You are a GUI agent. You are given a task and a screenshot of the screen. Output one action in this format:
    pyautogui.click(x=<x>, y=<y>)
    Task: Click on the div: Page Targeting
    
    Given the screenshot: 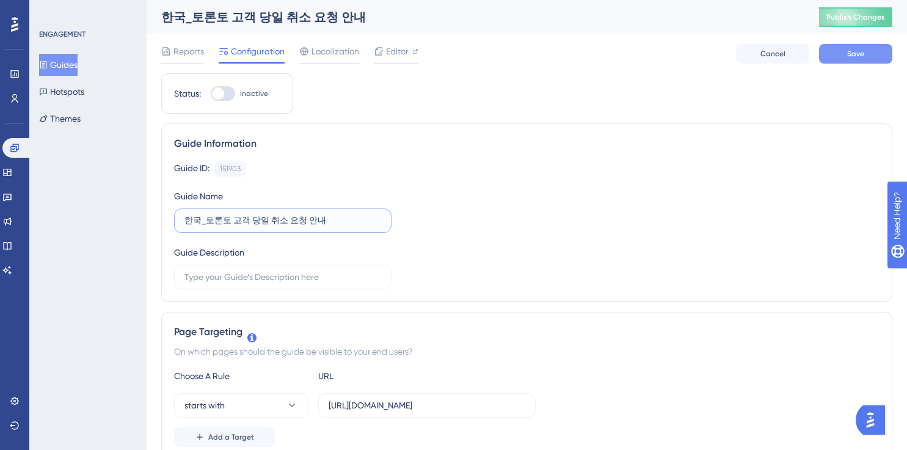 What is the action you would take?
    pyautogui.click(x=527, y=332)
    